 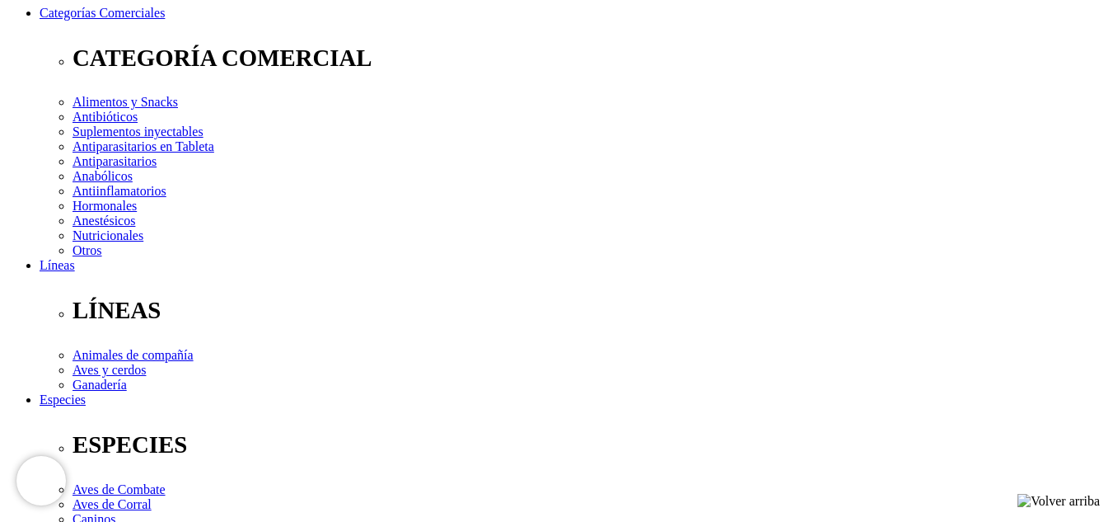 I want to click on p: ESPECIES, so click(x=589, y=444).